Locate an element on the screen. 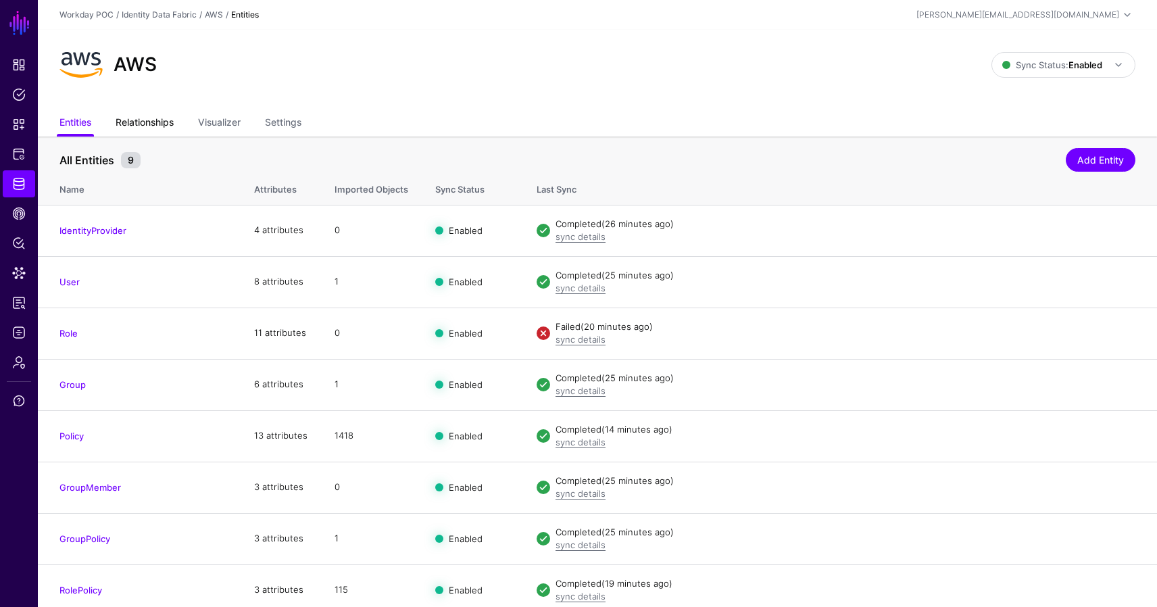 This screenshot has width=1157, height=607. a: GroupMember is located at coordinates (90, 487).